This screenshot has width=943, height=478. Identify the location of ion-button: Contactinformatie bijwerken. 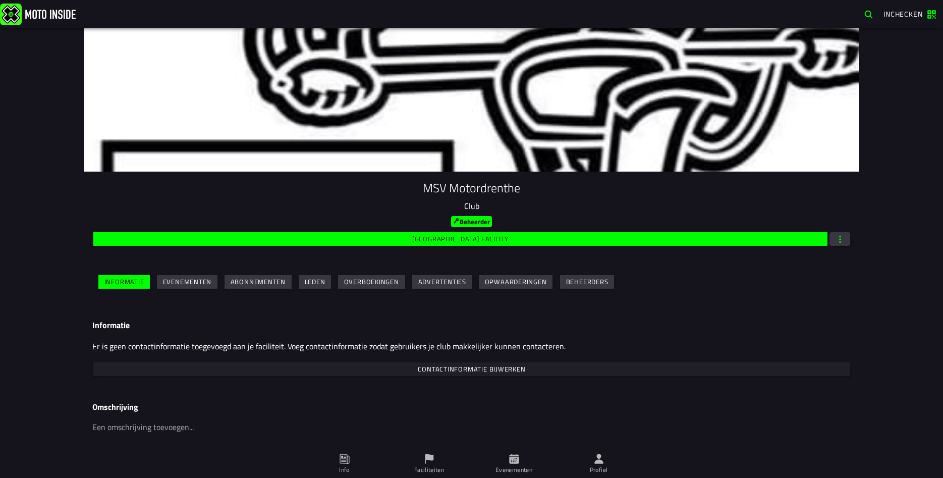
(472, 369).